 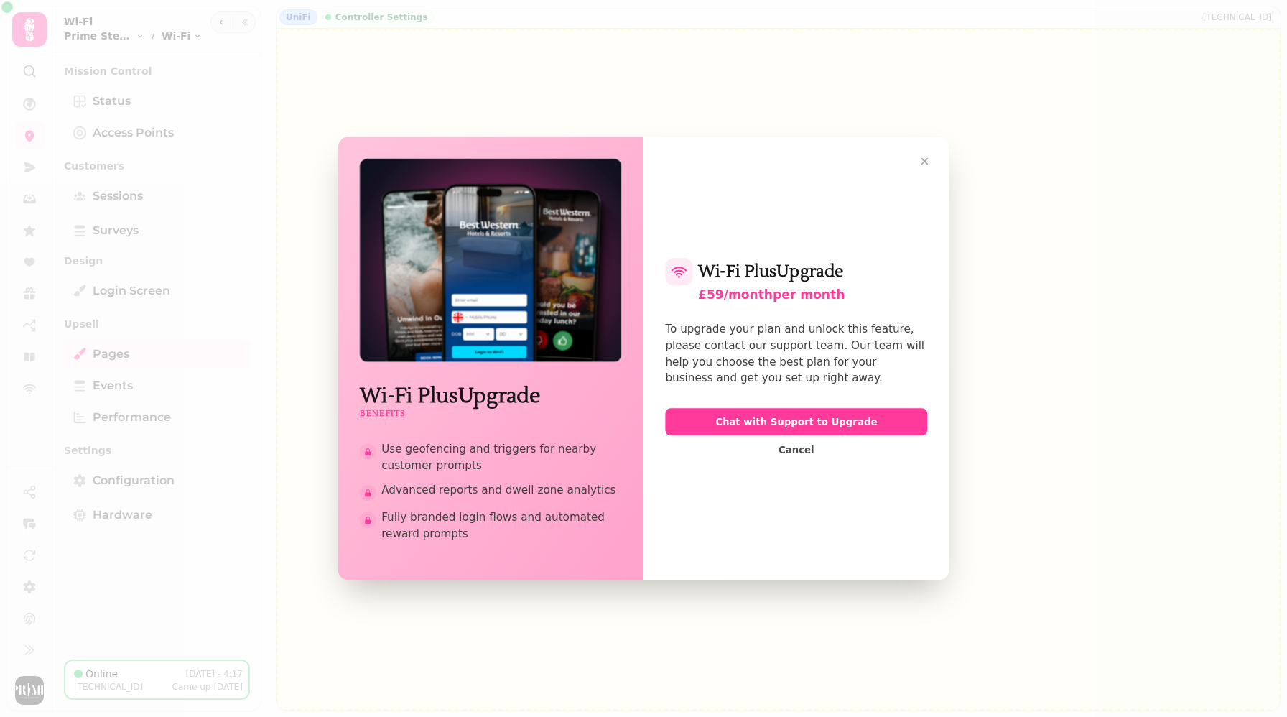 I want to click on span: Use geofencing and triggers for nearby customer prompts, so click(x=501, y=458).